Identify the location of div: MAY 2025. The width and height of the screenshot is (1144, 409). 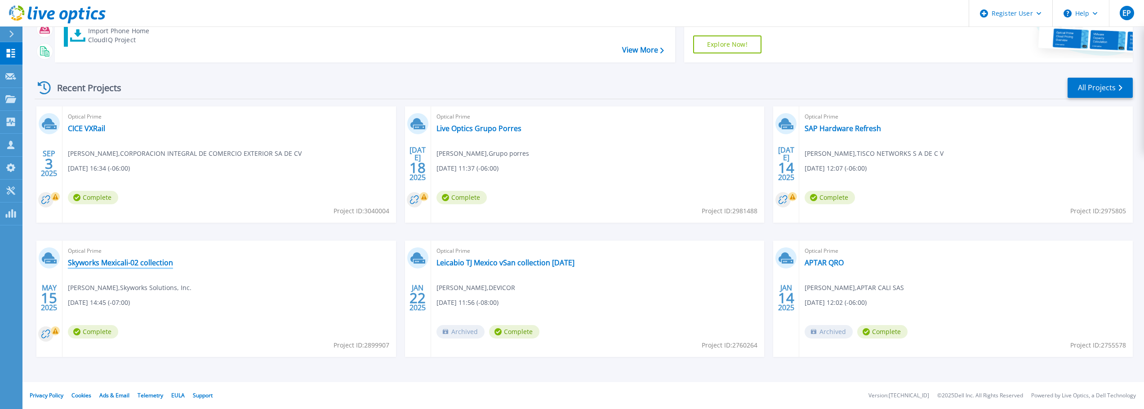
(49, 298).